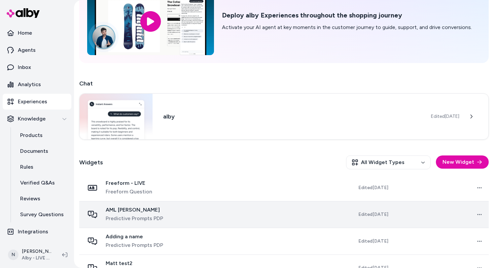 This screenshot has width=494, height=268. Describe the element at coordinates (37, 102) in the screenshot. I see `a: Experiences` at that location.